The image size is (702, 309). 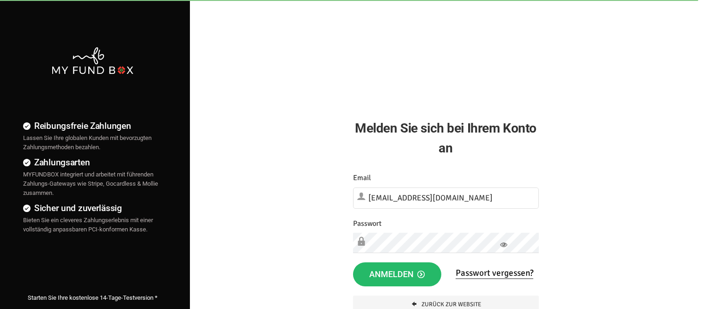 What do you see at coordinates (397, 274) in the screenshot?
I see `button: Anmelden` at bounding box center [397, 274].